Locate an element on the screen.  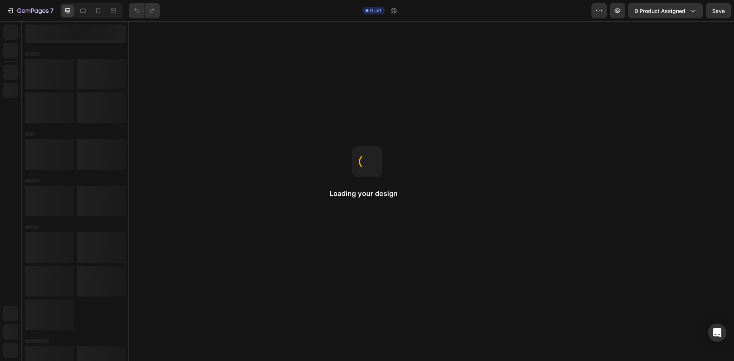
span: 0 product assigned is located at coordinates (659, 11).